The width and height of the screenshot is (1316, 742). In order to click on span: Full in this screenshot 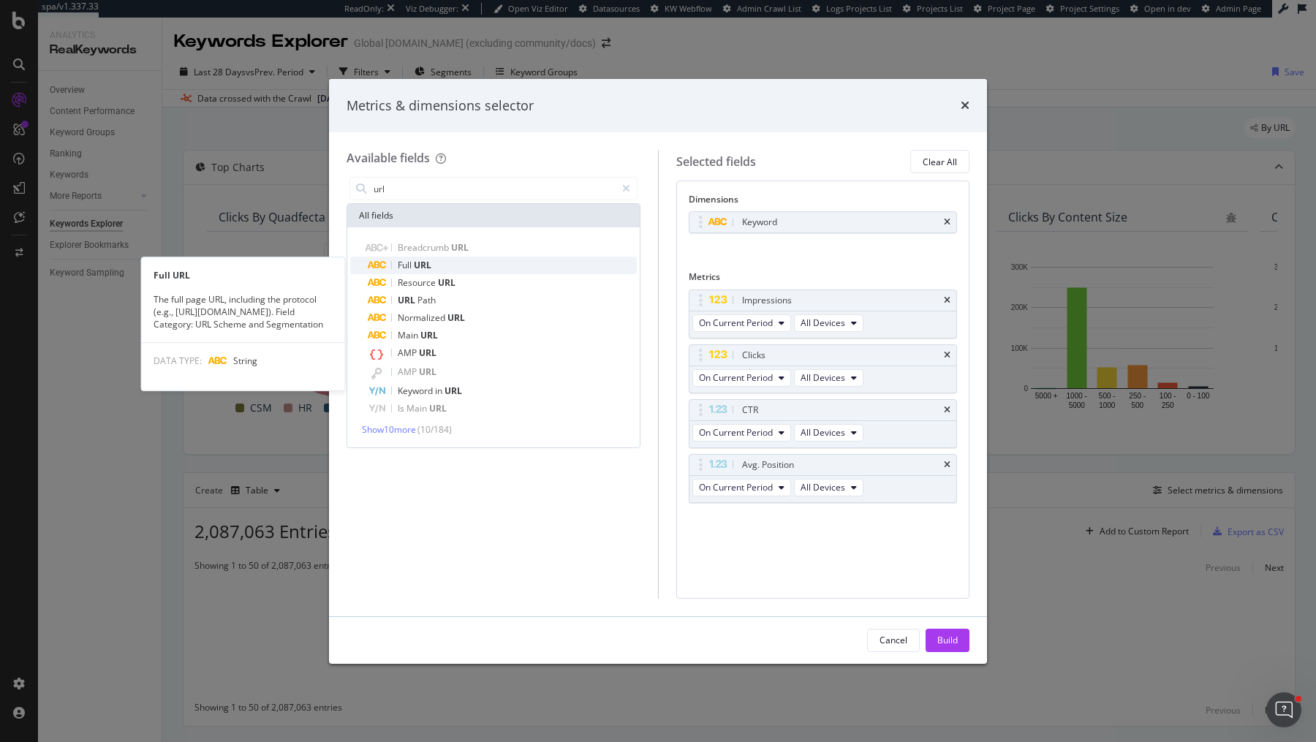, I will do `click(406, 265)`.